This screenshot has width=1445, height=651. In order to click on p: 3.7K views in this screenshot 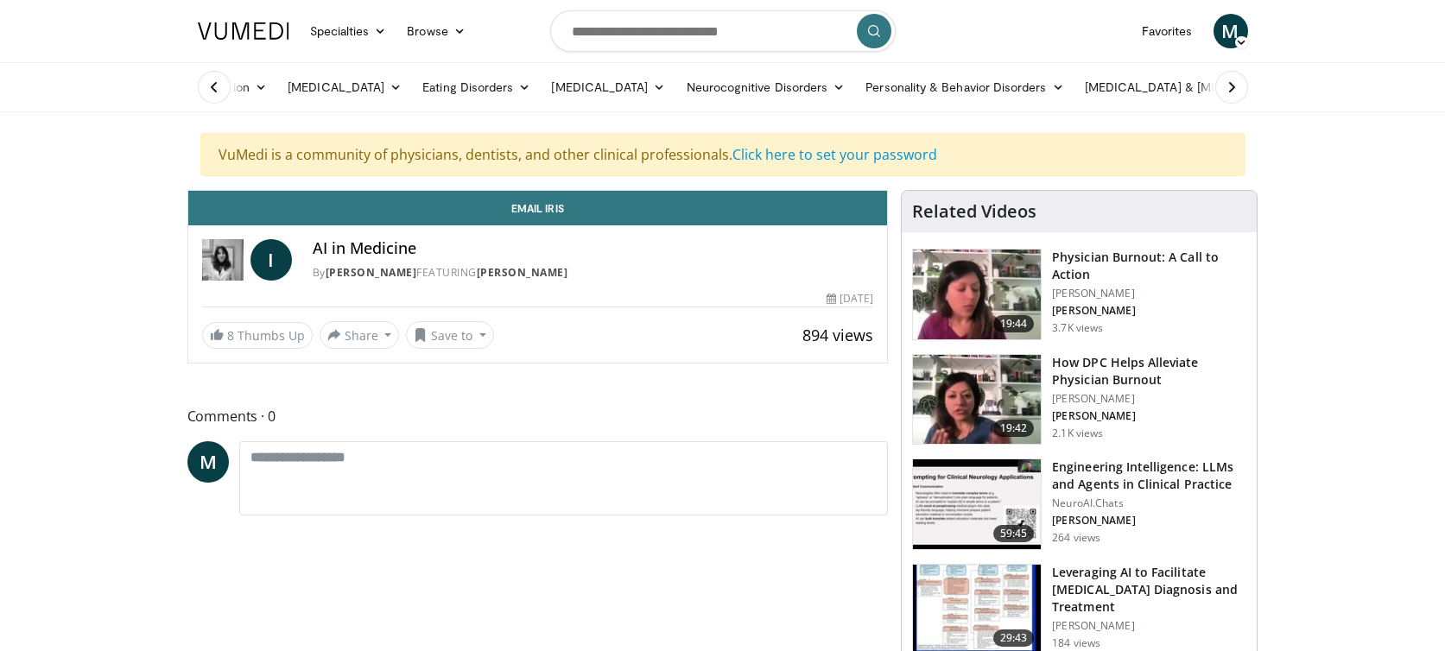, I will do `click(1077, 328)`.